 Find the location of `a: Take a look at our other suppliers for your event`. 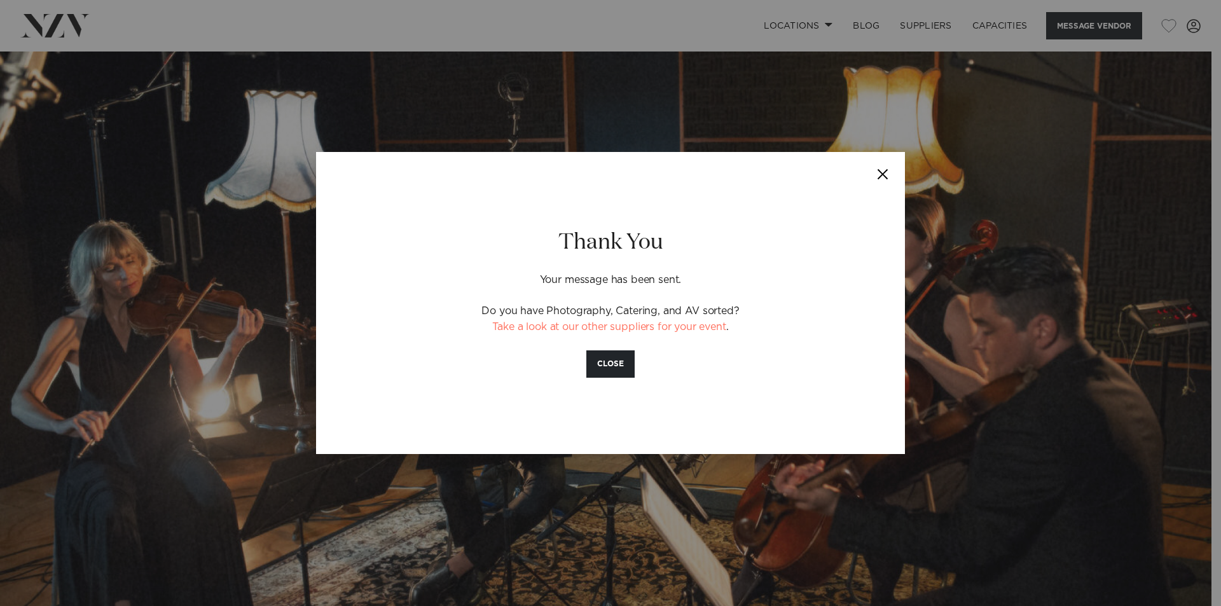

a: Take a look at our other suppliers for your event is located at coordinates (608, 327).